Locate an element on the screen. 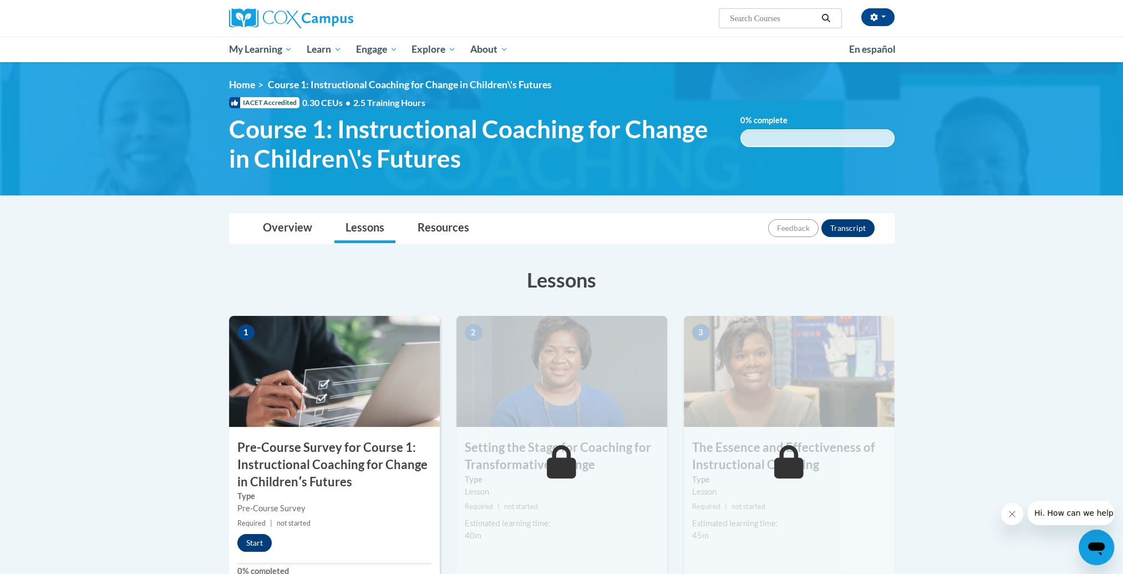 This screenshot has height=574, width=1123. button: Search is located at coordinates (826, 18).